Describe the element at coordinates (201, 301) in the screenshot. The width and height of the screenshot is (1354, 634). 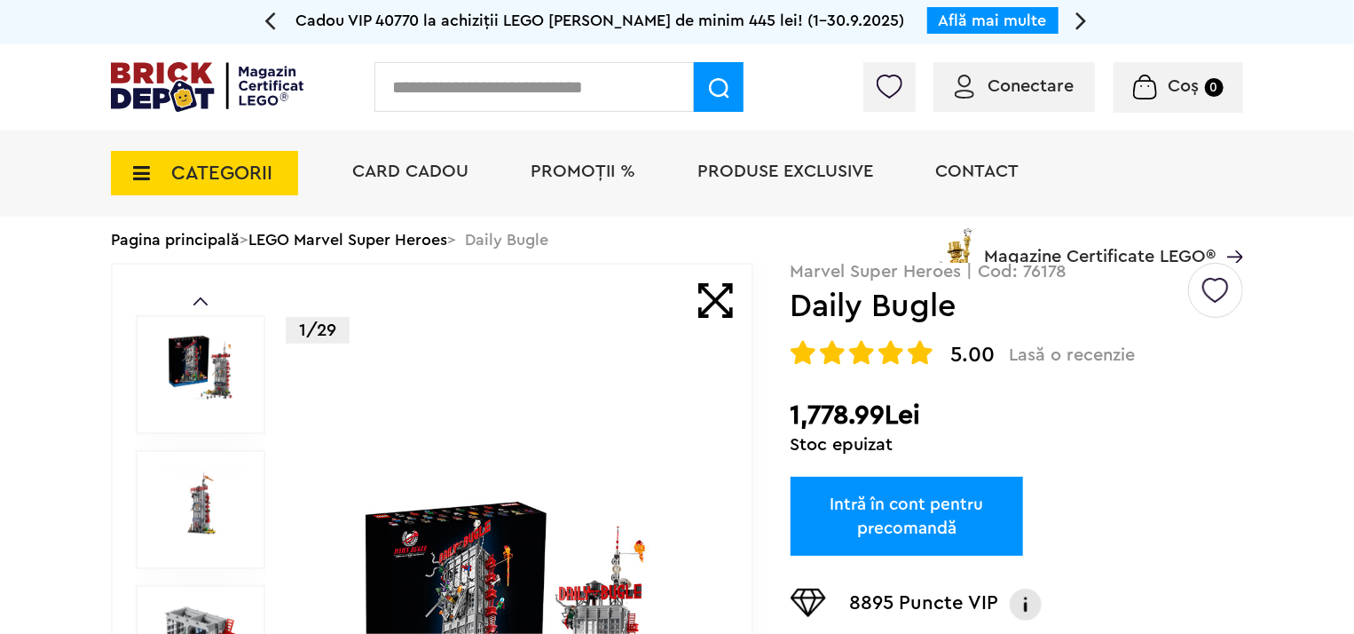
I see `a: Prev` at that location.